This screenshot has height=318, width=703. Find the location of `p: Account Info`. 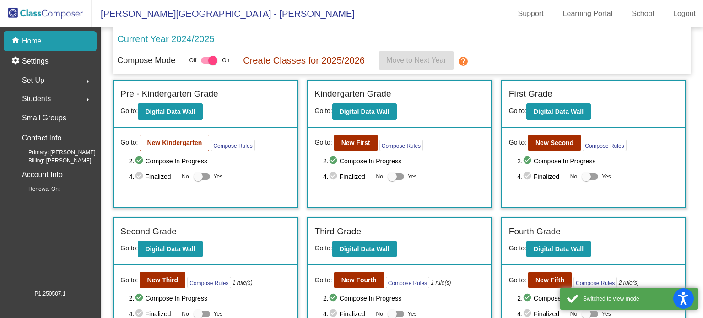

p: Account Info is located at coordinates (42, 175).